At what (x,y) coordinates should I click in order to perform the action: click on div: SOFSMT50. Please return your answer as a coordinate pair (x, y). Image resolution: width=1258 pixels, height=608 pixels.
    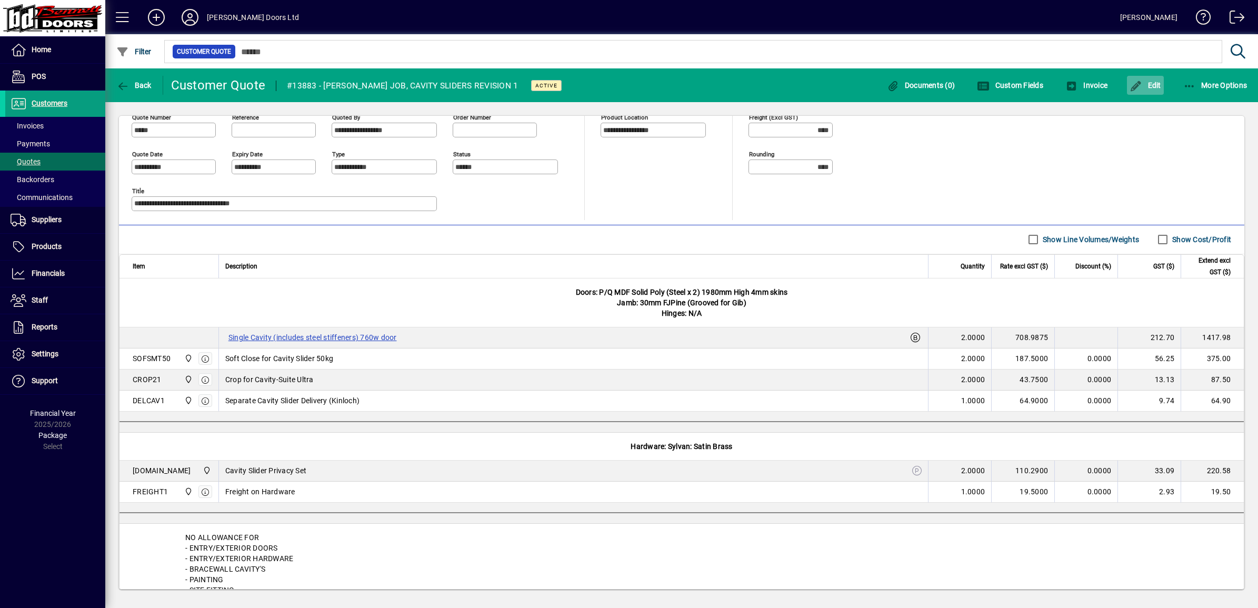
    Looking at the image, I should click on (152, 358).